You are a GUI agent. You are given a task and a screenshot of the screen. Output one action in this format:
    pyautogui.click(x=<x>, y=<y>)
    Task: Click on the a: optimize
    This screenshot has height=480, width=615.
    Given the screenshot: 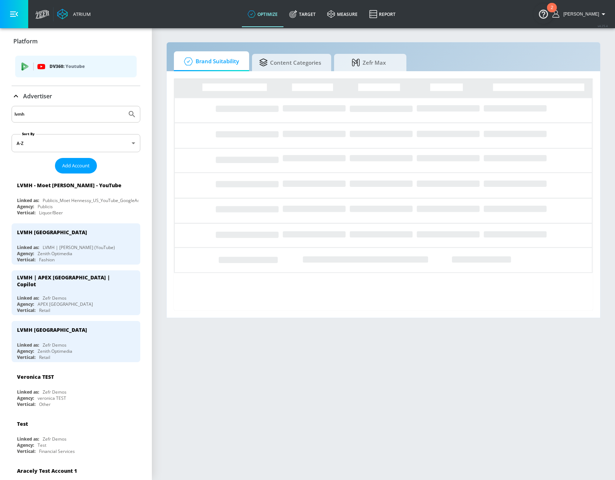 What is the action you would take?
    pyautogui.click(x=262, y=14)
    